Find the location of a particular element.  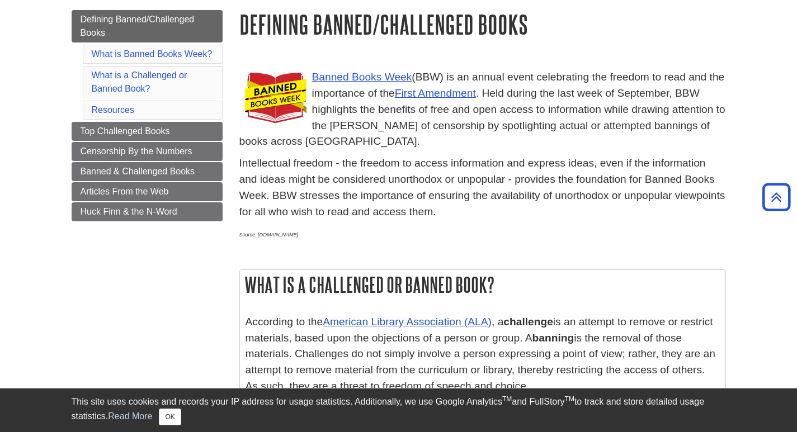

p: According to the , a is an attempt to remove or restrict materials, based upon the objections of ... is located at coordinates (482, 354).